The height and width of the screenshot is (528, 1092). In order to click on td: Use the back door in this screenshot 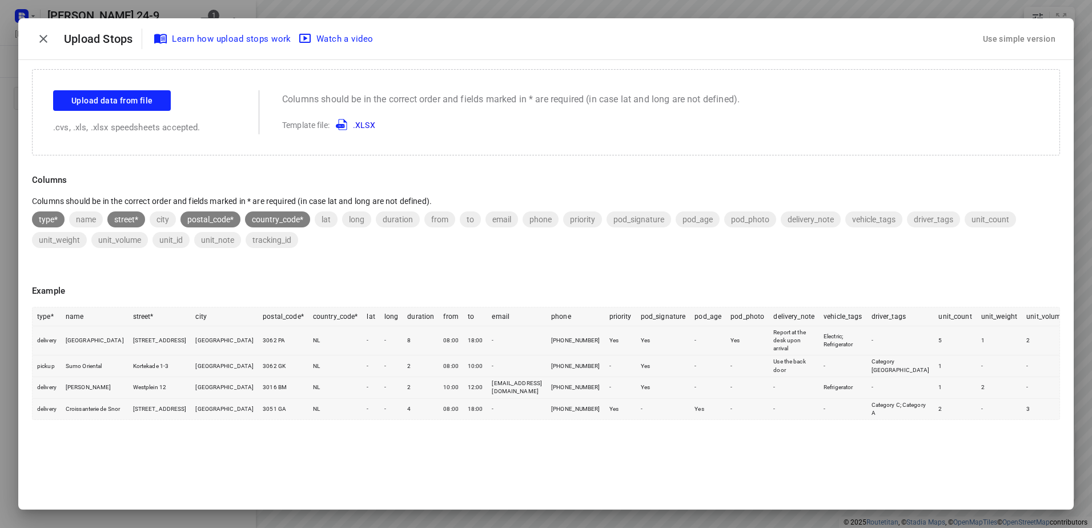, I will do `click(794, 366)`.